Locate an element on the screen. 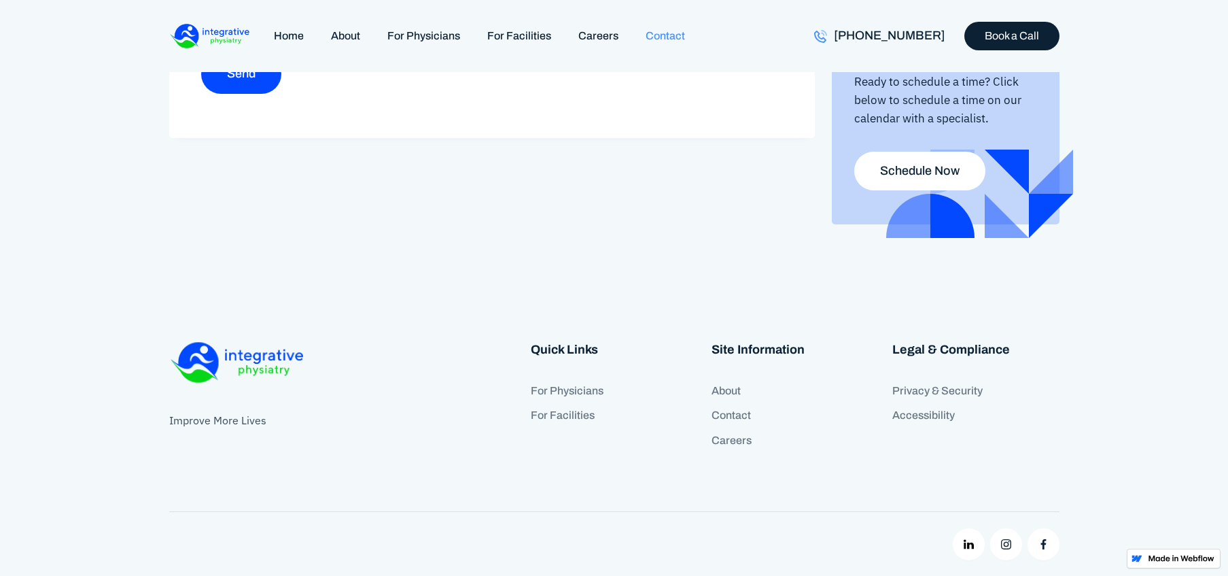 The image size is (1228, 576). p: Ready to schedule a time? Click below to schedule a time on our calendar with a specialist. is located at coordinates (946, 101).